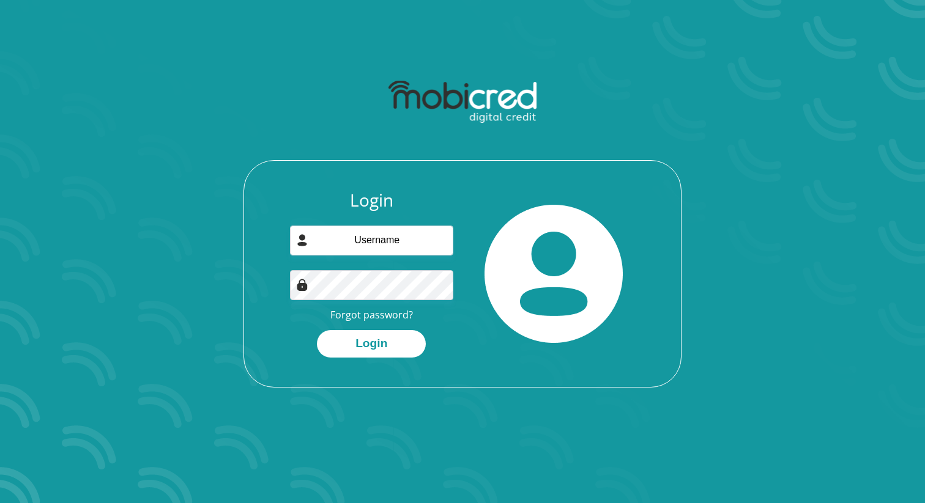  What do you see at coordinates (372, 201) in the screenshot?
I see `h3: Login` at bounding box center [372, 201].